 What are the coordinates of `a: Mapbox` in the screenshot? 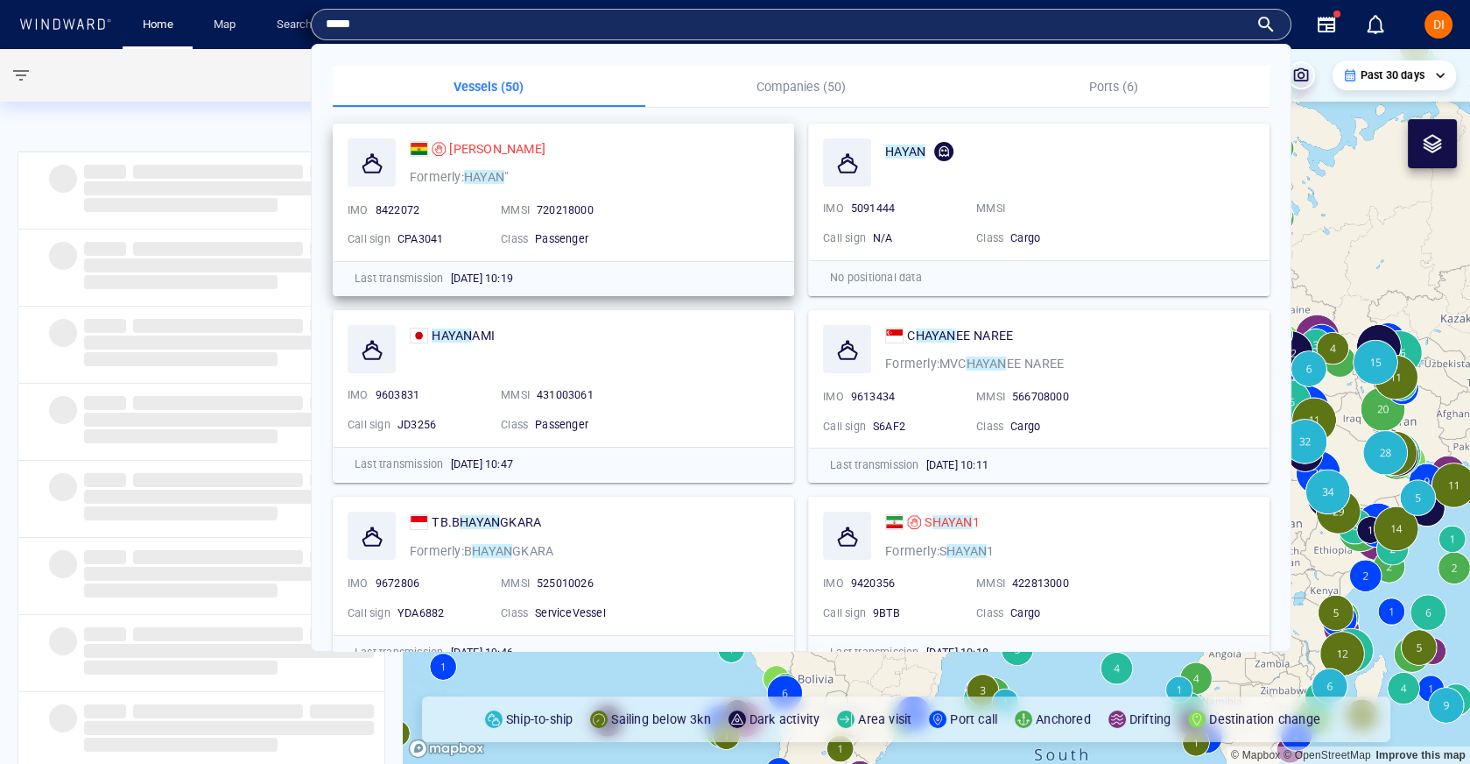 It's located at (1256, 755).